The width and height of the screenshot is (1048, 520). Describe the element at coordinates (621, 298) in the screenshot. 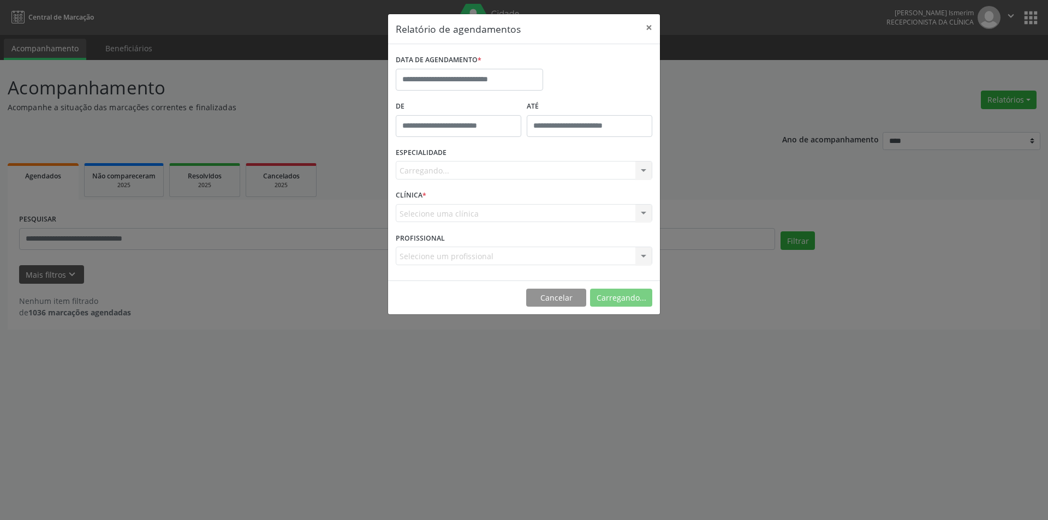

I see `button: Carregando...` at that location.